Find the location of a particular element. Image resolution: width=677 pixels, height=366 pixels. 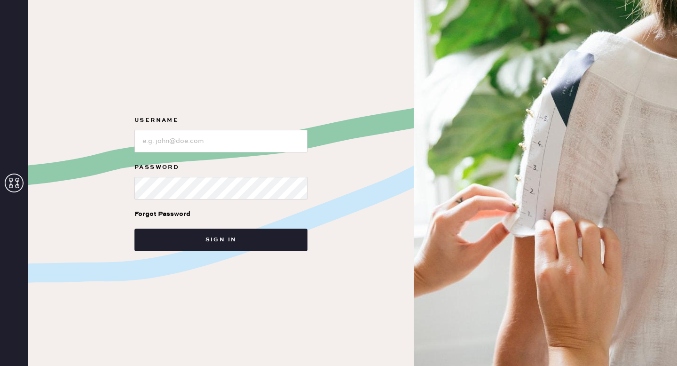

button: Sign in is located at coordinates (221, 240).